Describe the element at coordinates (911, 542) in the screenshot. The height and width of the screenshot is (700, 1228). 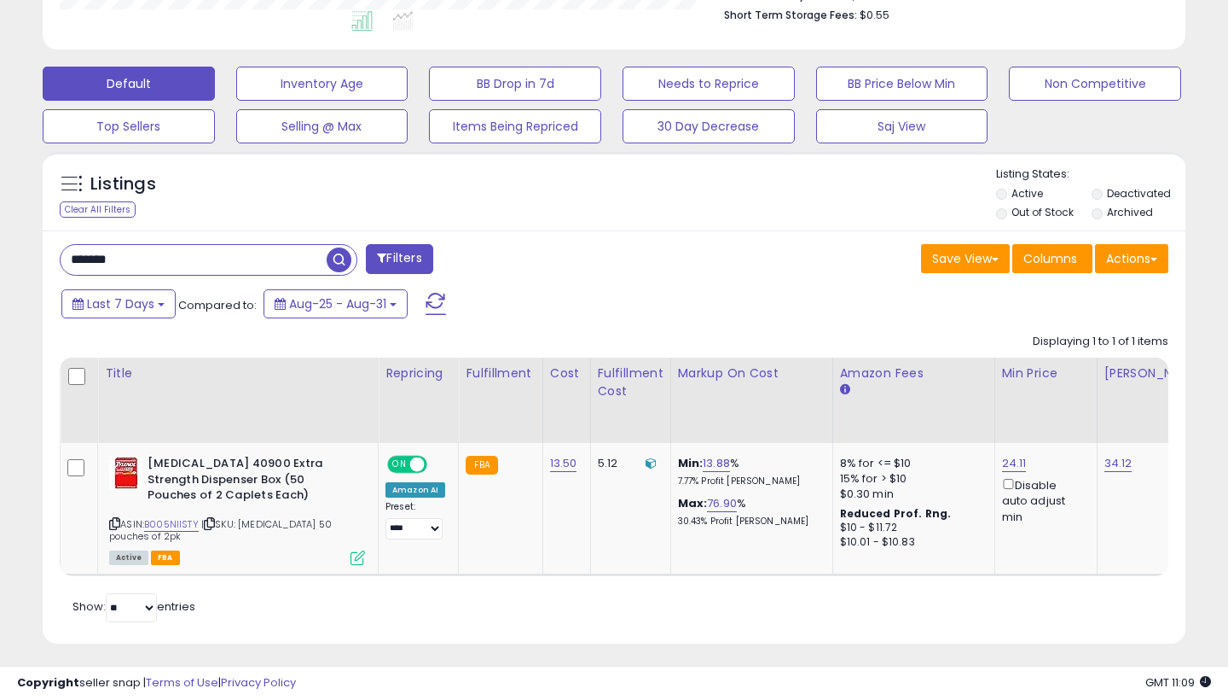
I see `div: $10.01 - $10.83` at that location.